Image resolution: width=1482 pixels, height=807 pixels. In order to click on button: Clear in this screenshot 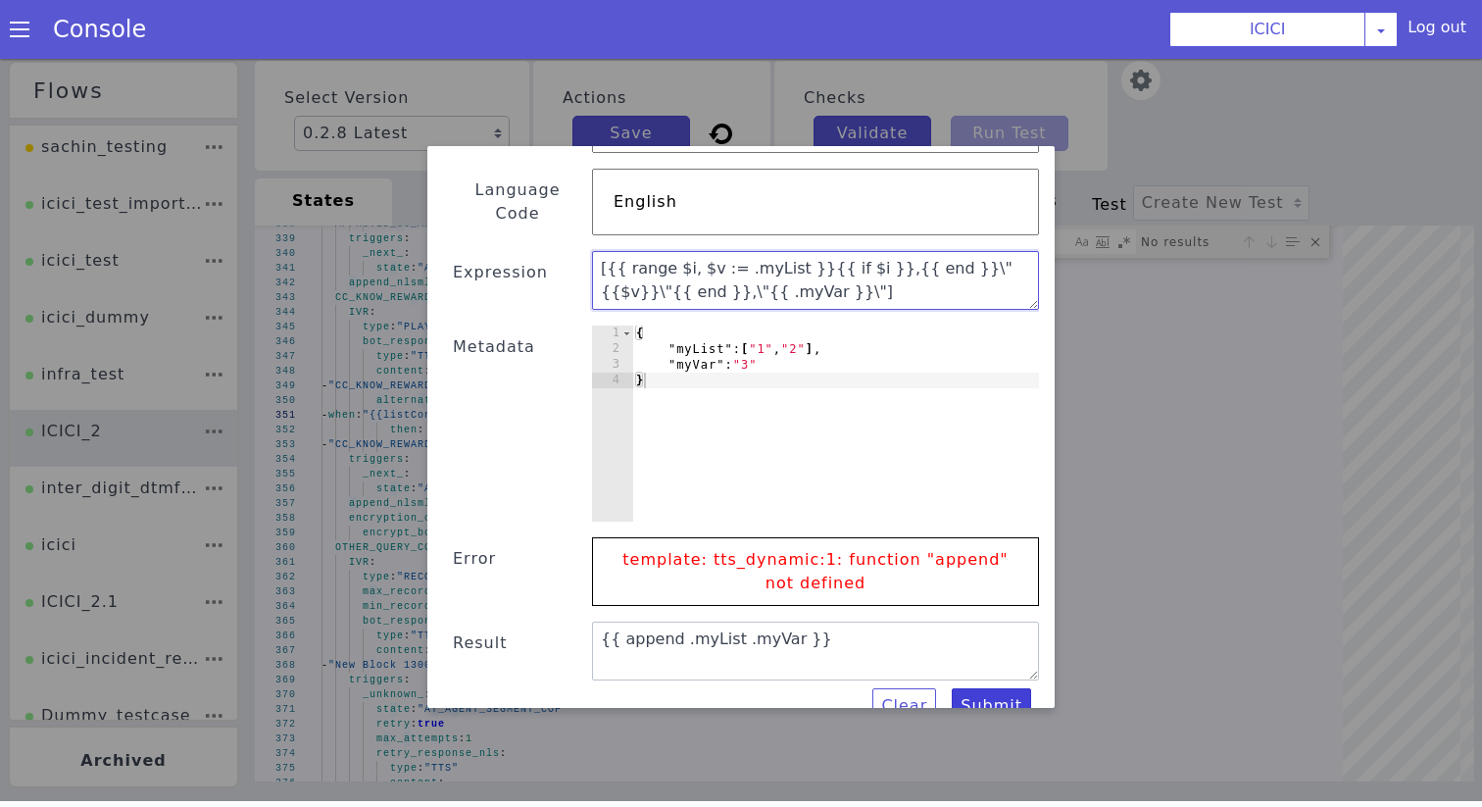, I will do `click(936, 635)`.